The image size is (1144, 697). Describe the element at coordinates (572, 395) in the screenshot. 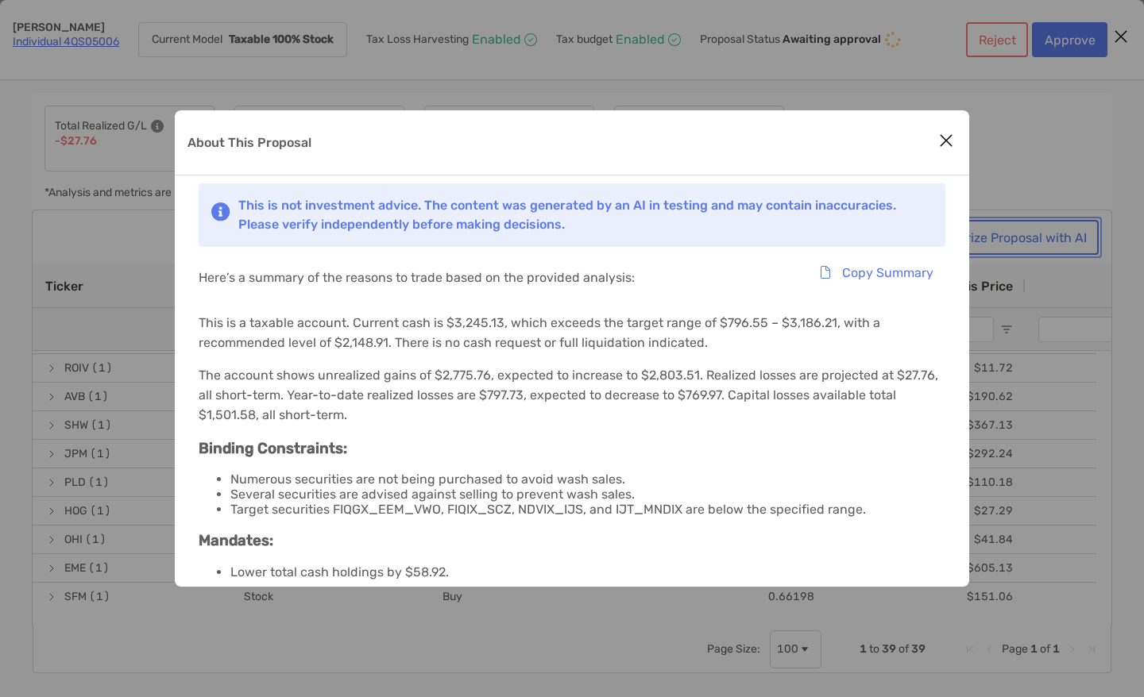

I see `p: The account shows unrealized gains of $2,775.76, expected to increase to $2,803.51. Realized loss...` at that location.